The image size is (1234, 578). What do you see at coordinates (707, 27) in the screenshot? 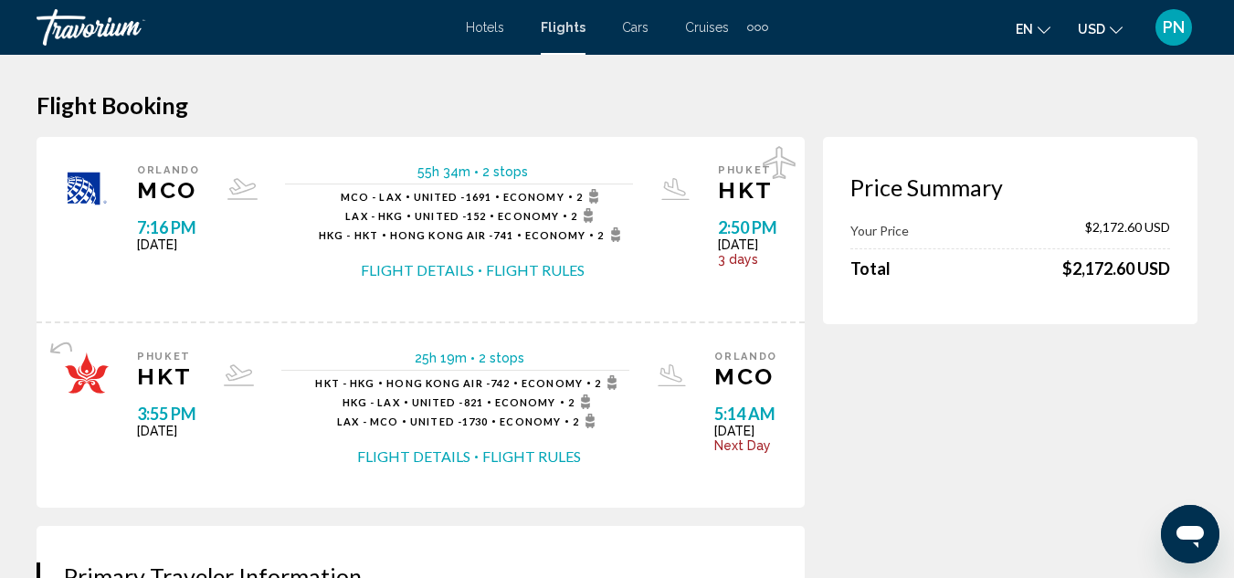
I see `a: Cruises` at bounding box center [707, 27].